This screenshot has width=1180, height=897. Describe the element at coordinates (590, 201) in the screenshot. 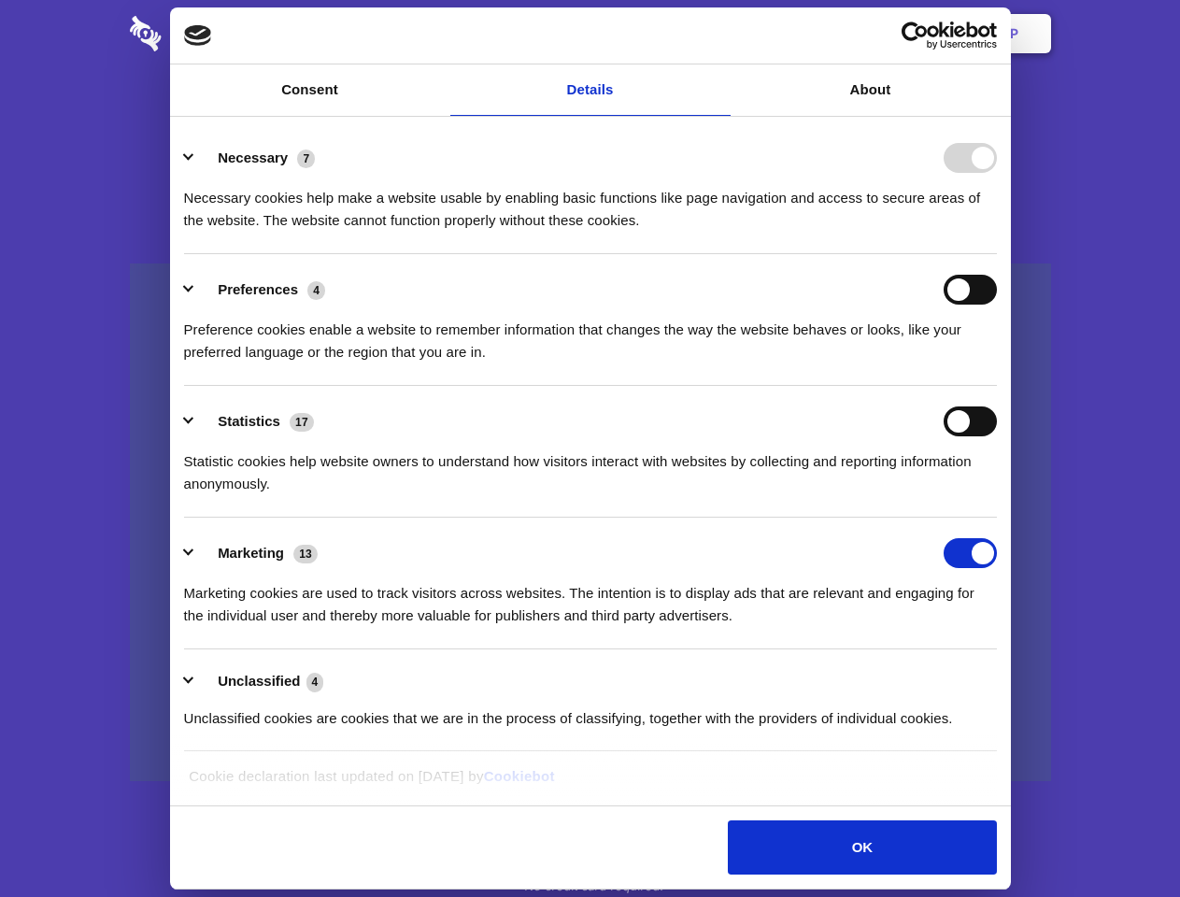

I see `h4: Auto-redaction of sensitive data, encrypted data sharing and self-destructing private chats. Shar...` at that location.